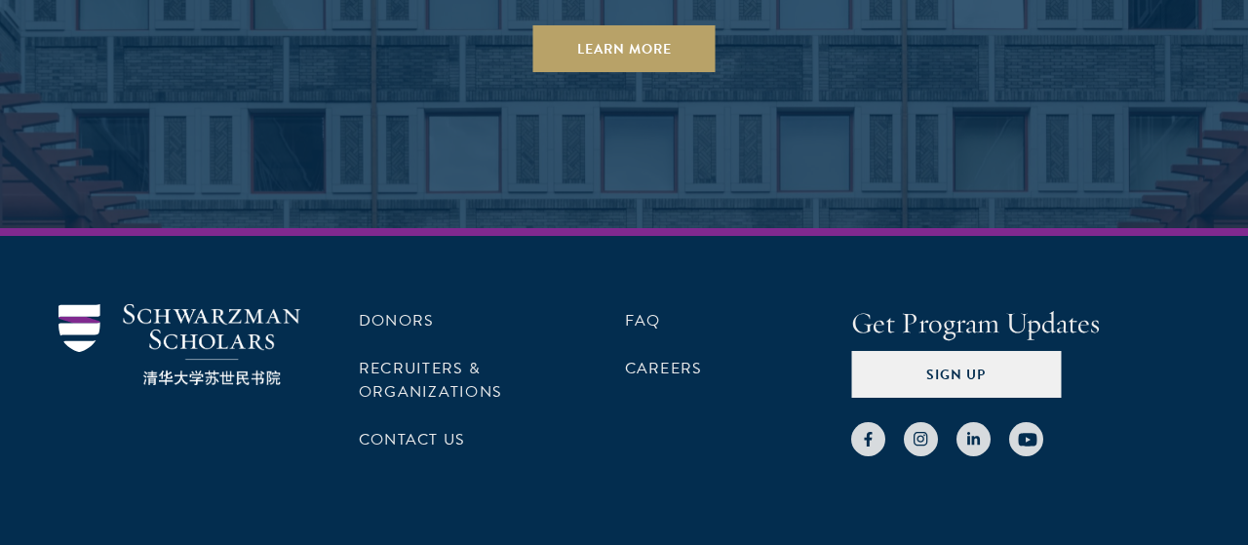  I want to click on button: Sign Up, so click(955, 374).